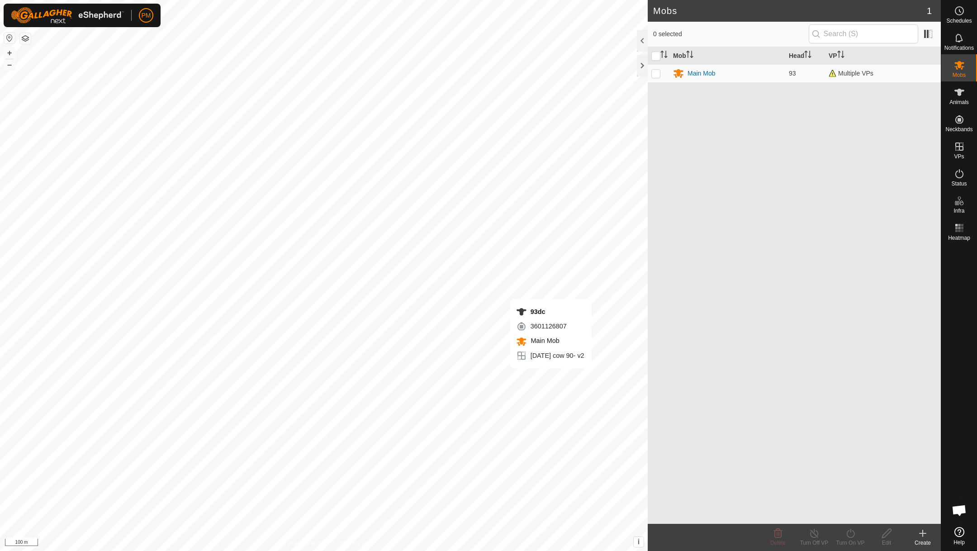 The height and width of the screenshot is (551, 977). I want to click on span: Mobs, so click(959, 75).